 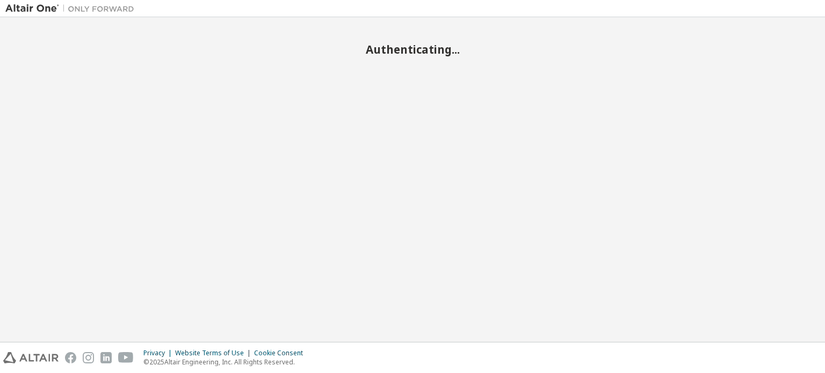 I want to click on img: facebook.svg, so click(x=70, y=358).